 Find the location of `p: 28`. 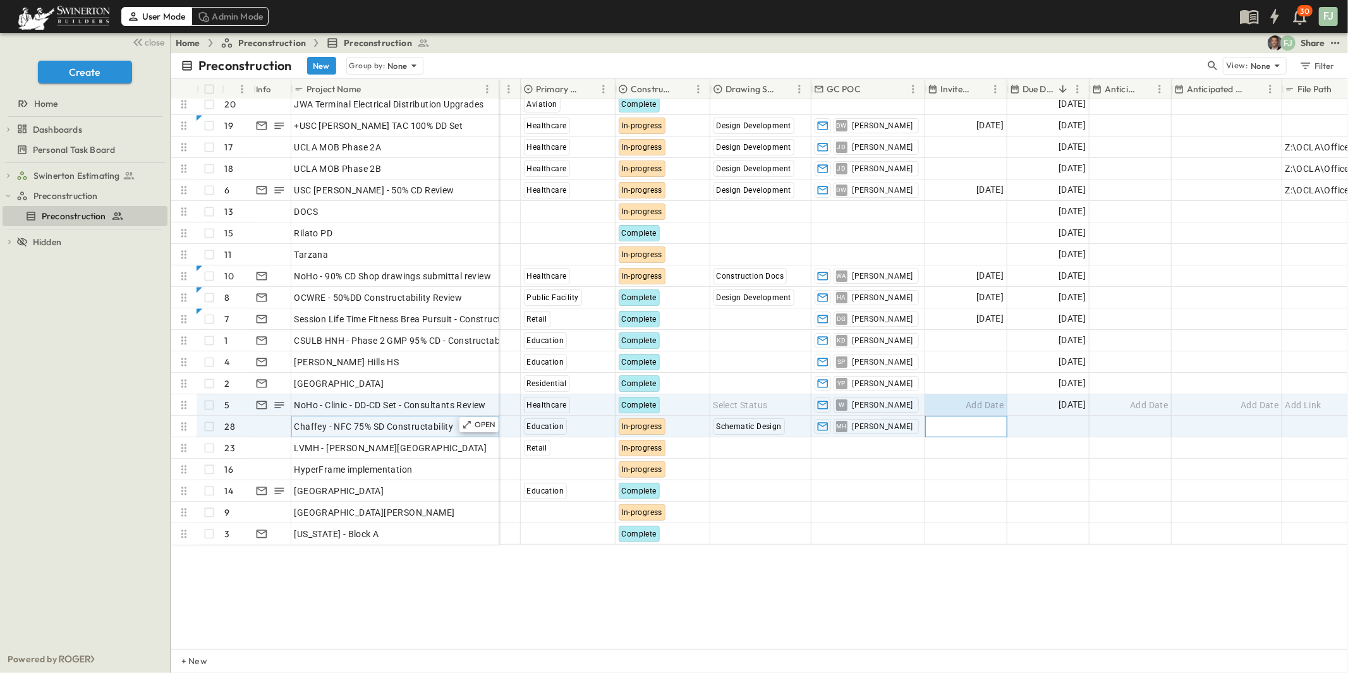

p: 28 is located at coordinates (230, 427).